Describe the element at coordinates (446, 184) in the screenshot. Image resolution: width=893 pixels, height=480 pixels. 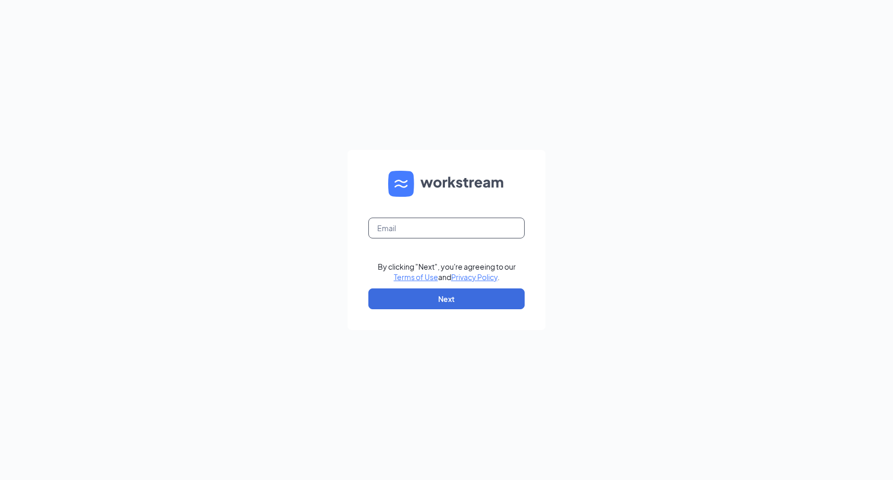
I see `img: WS logo and Workstream text` at that location.